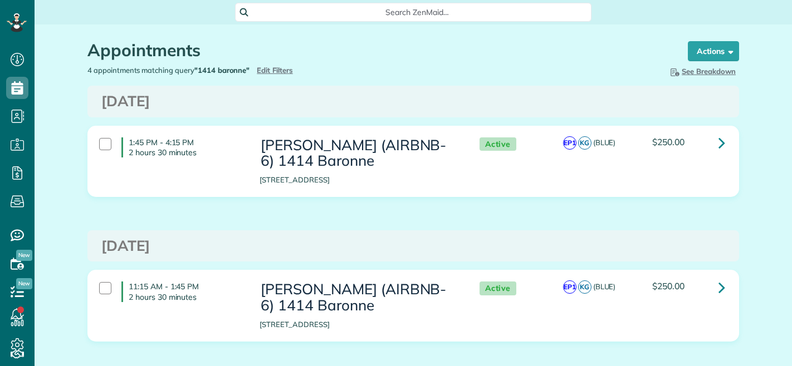 The image size is (792, 366). What do you see at coordinates (222, 70) in the screenshot?
I see `strong: "1414 baronne"` at bounding box center [222, 70].